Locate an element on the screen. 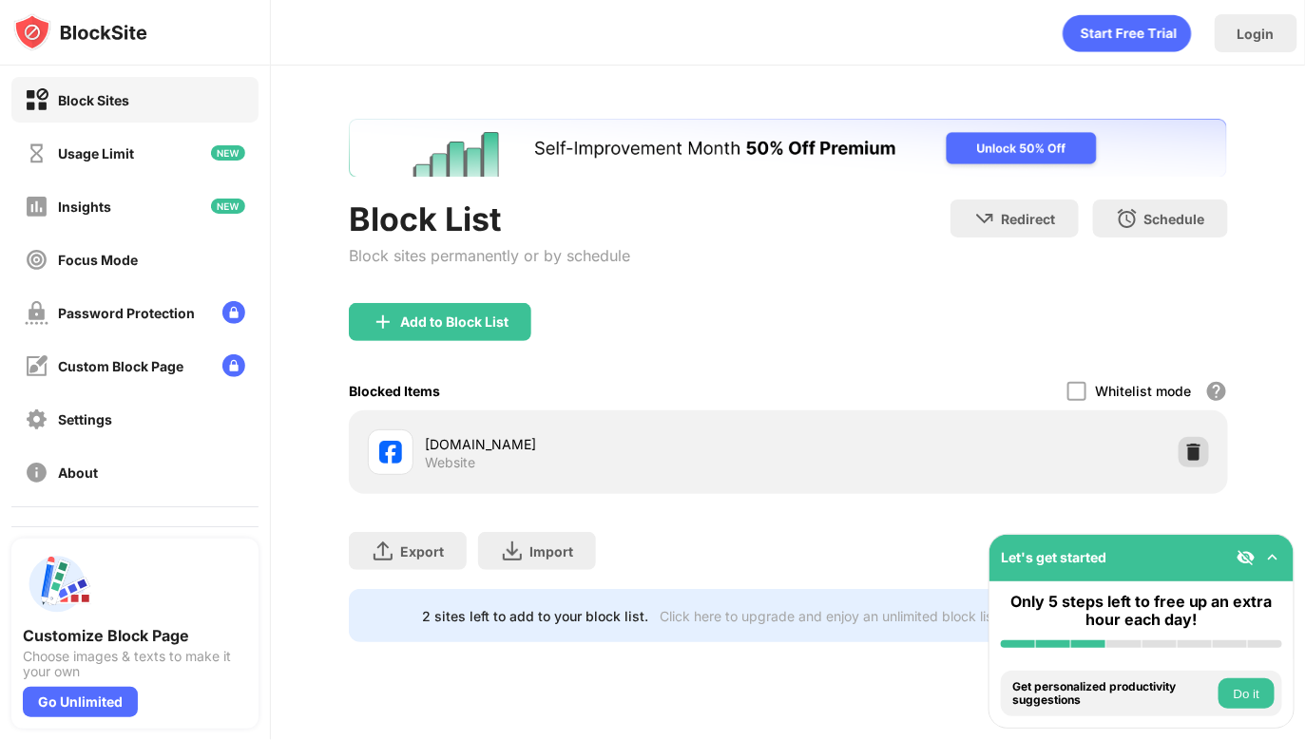 This screenshot has width=1306, height=740. div: Blocked Items is located at coordinates (394, 391).